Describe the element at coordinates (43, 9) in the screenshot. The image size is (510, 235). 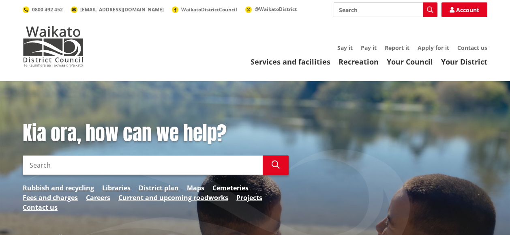
I see `a: 0800 492 452` at that location.